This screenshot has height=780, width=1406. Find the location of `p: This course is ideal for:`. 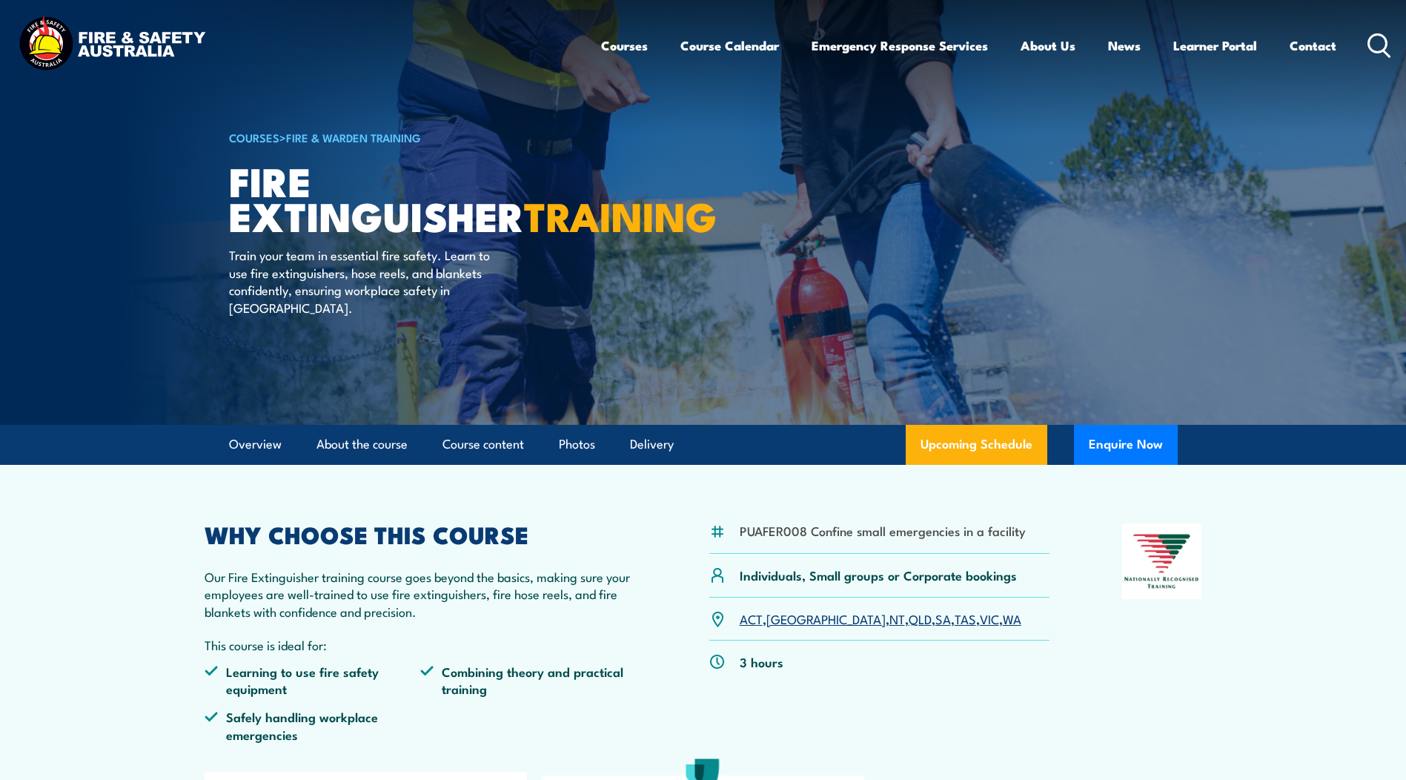

p: This course is ideal for: is located at coordinates (421, 644).